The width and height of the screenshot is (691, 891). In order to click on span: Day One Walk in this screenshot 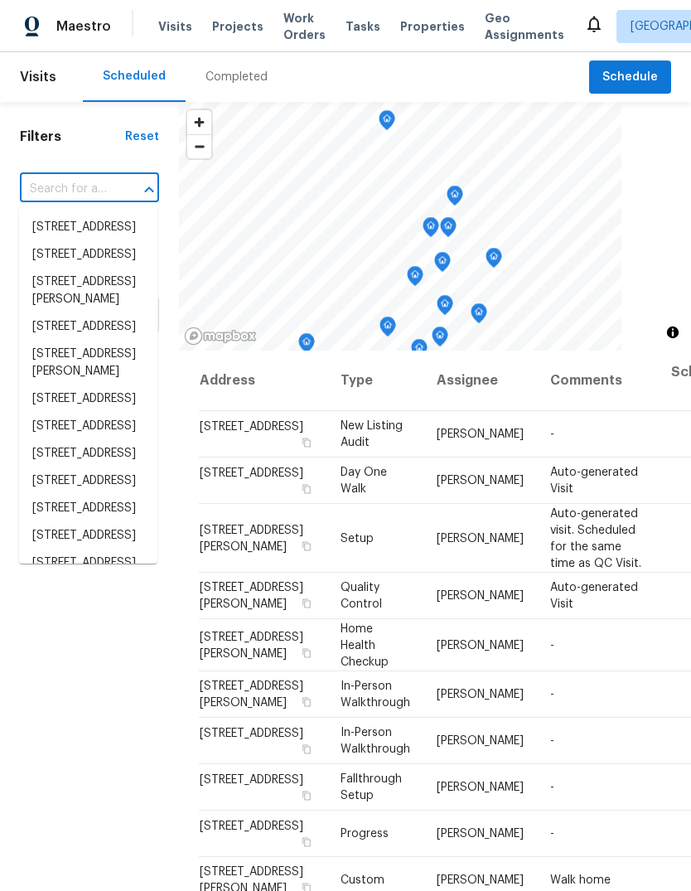, I will do `click(364, 481)`.